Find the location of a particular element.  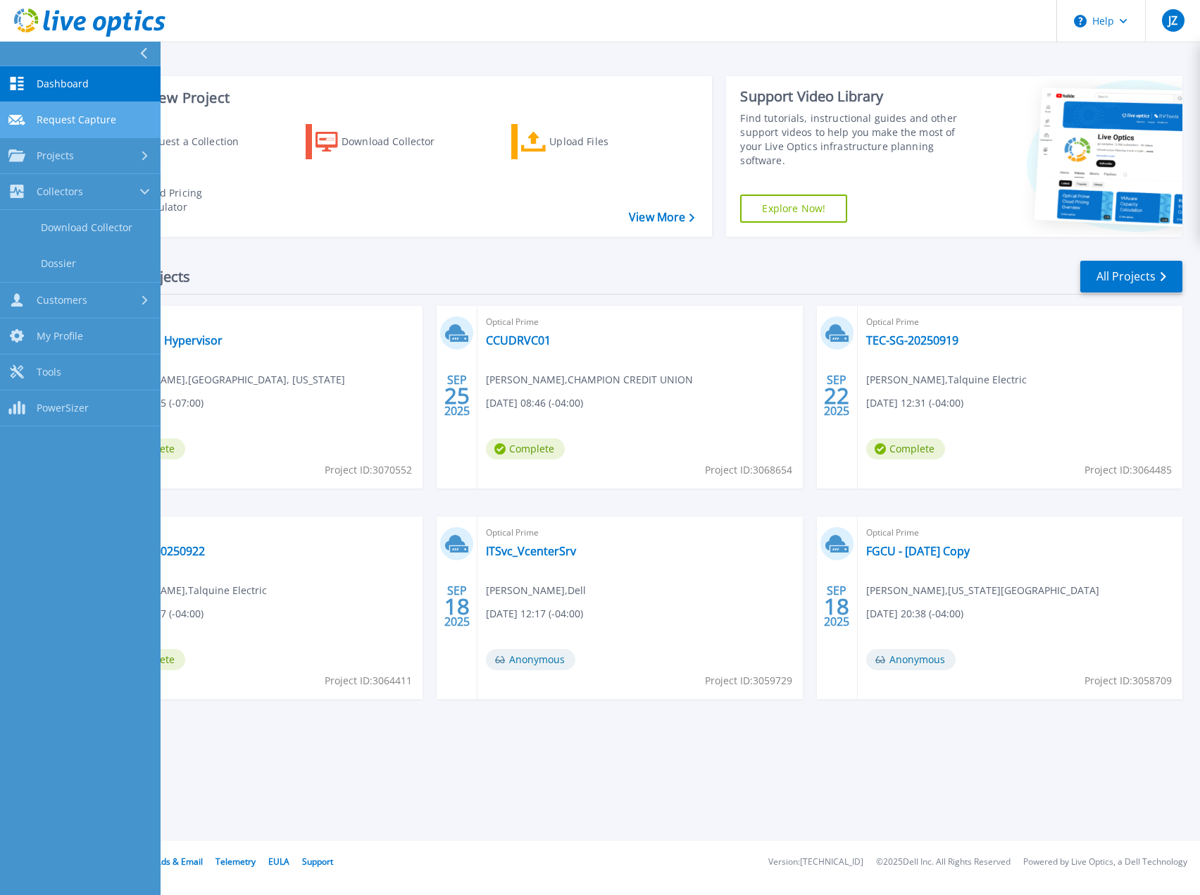

span: Project ID: 3068654 is located at coordinates (749, 470).